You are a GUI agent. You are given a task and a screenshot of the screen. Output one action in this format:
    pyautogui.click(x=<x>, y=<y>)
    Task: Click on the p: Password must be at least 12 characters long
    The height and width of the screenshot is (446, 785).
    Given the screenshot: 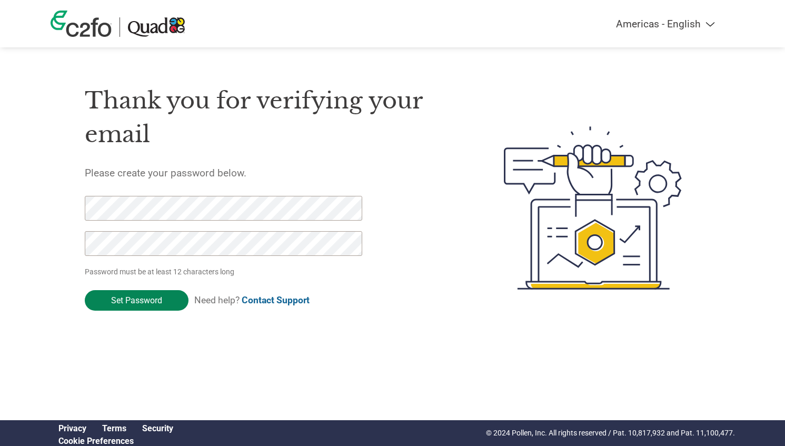 What is the action you would take?
    pyautogui.click(x=225, y=272)
    